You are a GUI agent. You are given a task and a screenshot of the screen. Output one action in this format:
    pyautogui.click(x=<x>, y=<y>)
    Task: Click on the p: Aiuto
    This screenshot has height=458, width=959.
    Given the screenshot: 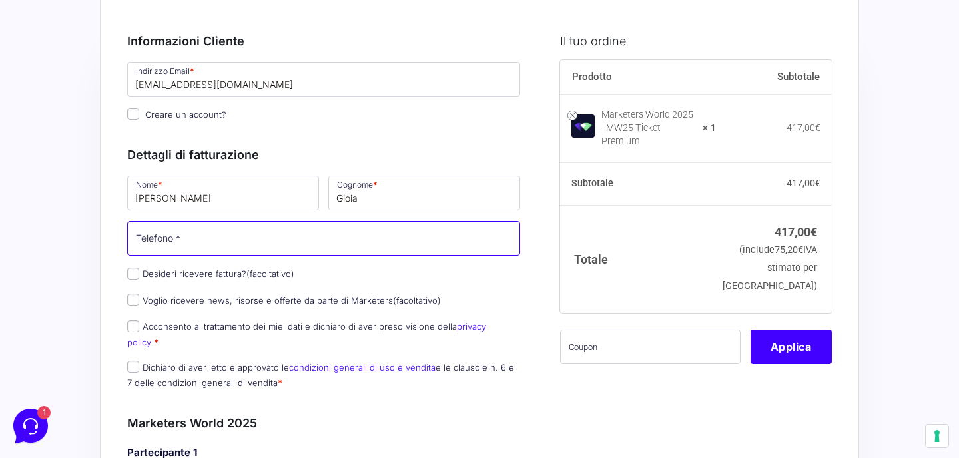 What is the action you would take?
    pyautogui.click(x=214, y=360)
    